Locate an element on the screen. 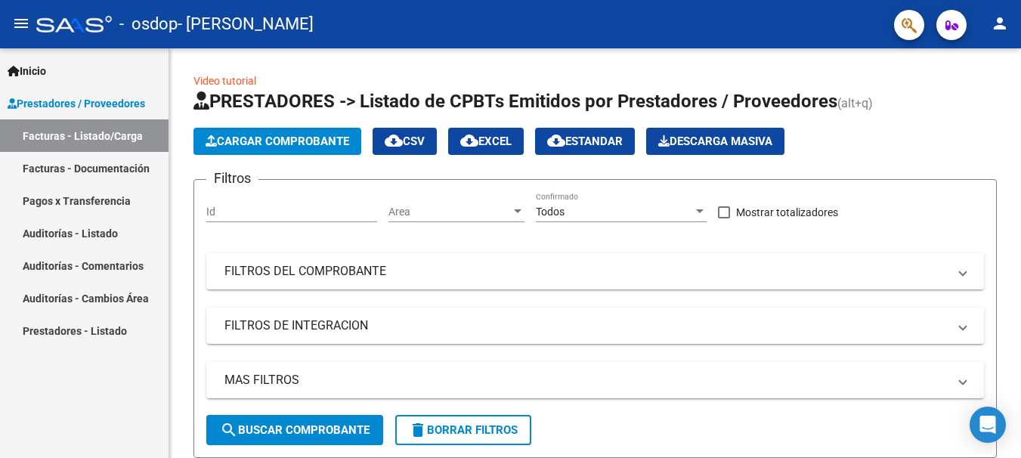 The height and width of the screenshot is (458, 1021). span: (alt+q) is located at coordinates (855, 103).